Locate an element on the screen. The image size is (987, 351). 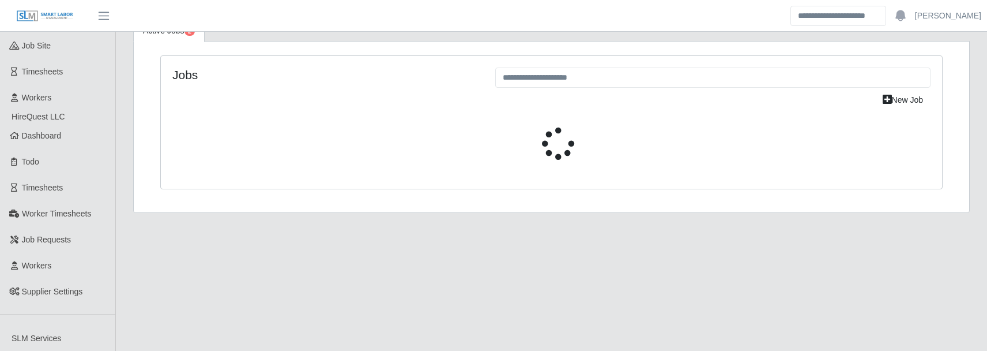
span: HireQuest LLC is located at coordinates (38, 116).